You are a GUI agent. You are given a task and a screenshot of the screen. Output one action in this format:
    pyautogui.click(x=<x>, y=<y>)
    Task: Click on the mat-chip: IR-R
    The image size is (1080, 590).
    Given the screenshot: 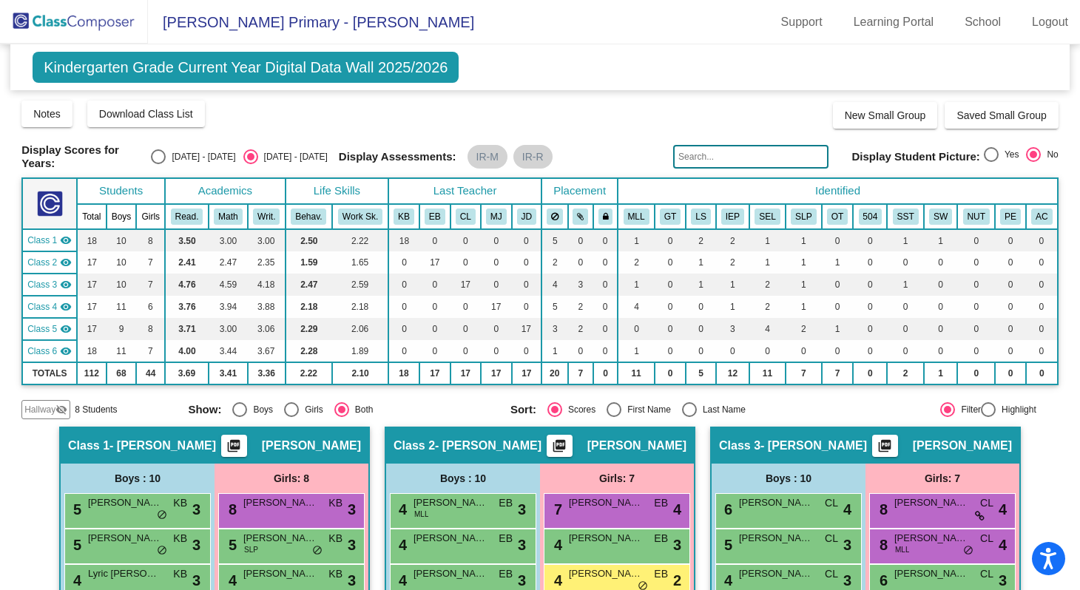 What is the action you would take?
    pyautogui.click(x=532, y=157)
    